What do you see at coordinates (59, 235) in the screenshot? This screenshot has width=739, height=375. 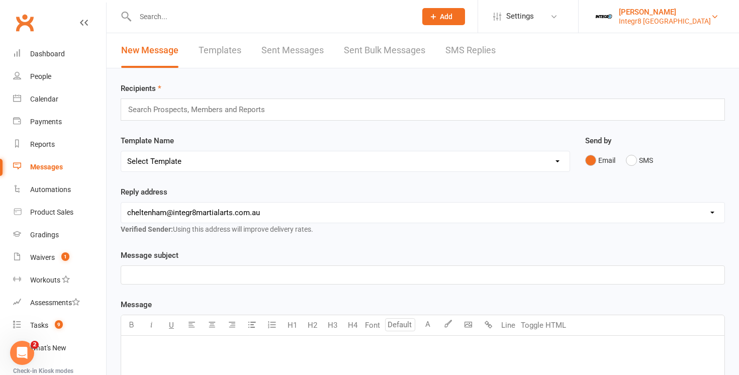 I see `a: Gradings` at bounding box center [59, 235].